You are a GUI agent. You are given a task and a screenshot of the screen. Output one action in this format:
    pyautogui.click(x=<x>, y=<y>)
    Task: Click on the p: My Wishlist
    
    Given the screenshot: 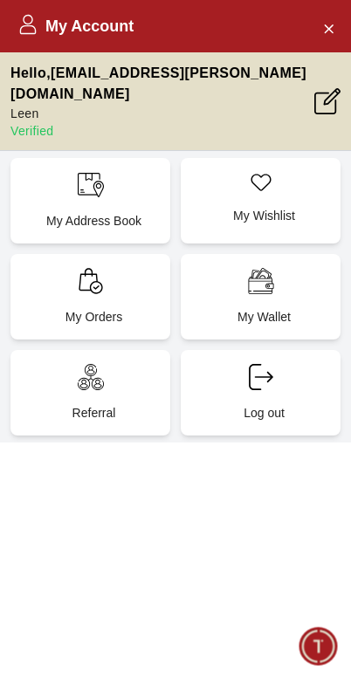 What is the action you would take?
    pyautogui.click(x=264, y=216)
    